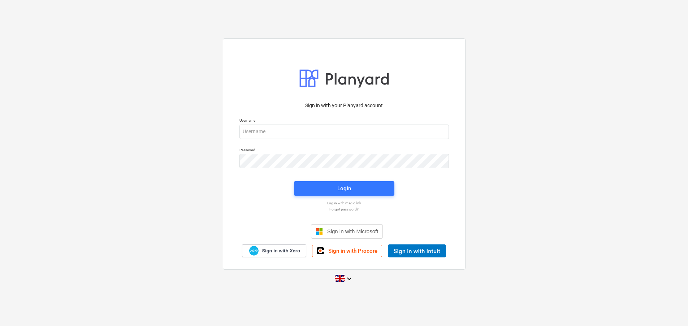  Describe the element at coordinates (344, 203) in the screenshot. I see `a: Log in with magic link` at that location.